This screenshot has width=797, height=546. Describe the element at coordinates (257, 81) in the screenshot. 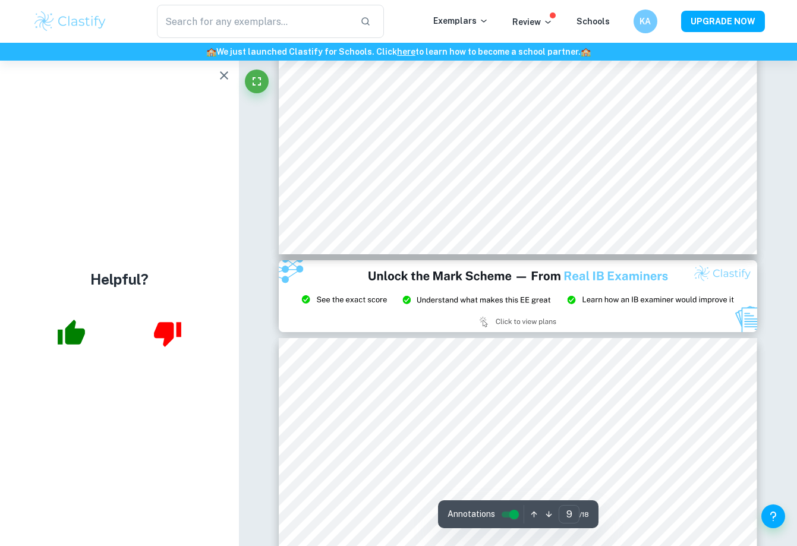

I see `button: Fullscreen` at that location.